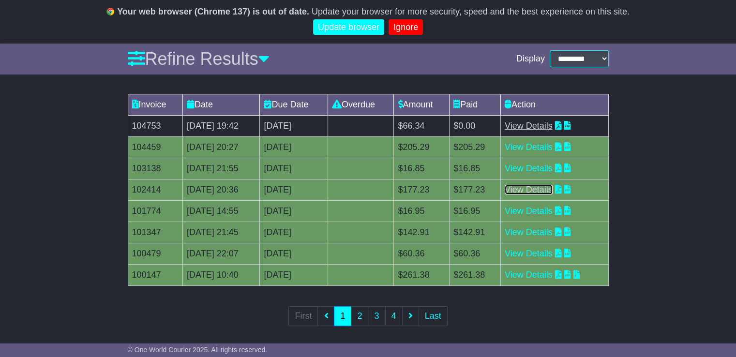 The height and width of the screenshot is (357, 736). I want to click on a: 4, so click(394, 316).